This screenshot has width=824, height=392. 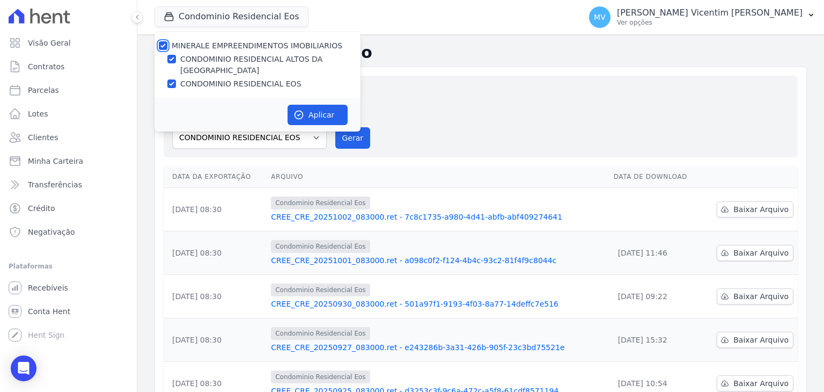 I want to click on button: Condominio Residencial Eos, so click(x=231, y=17).